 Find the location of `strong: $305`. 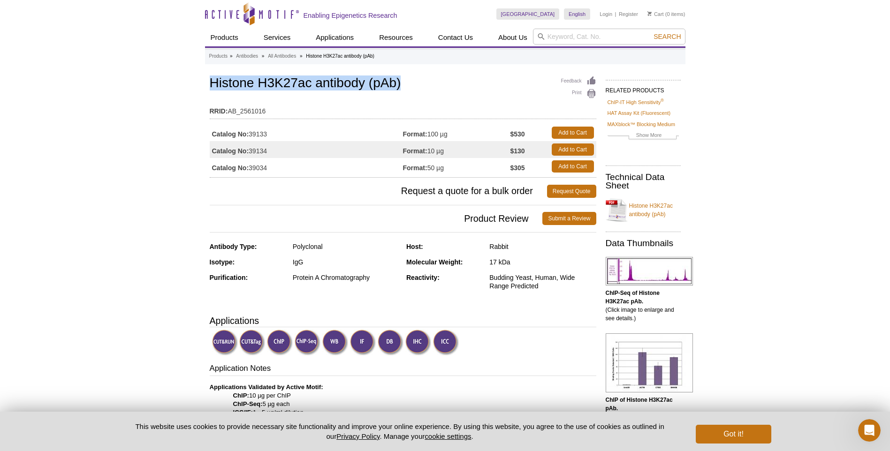

strong: $305 is located at coordinates (517, 168).